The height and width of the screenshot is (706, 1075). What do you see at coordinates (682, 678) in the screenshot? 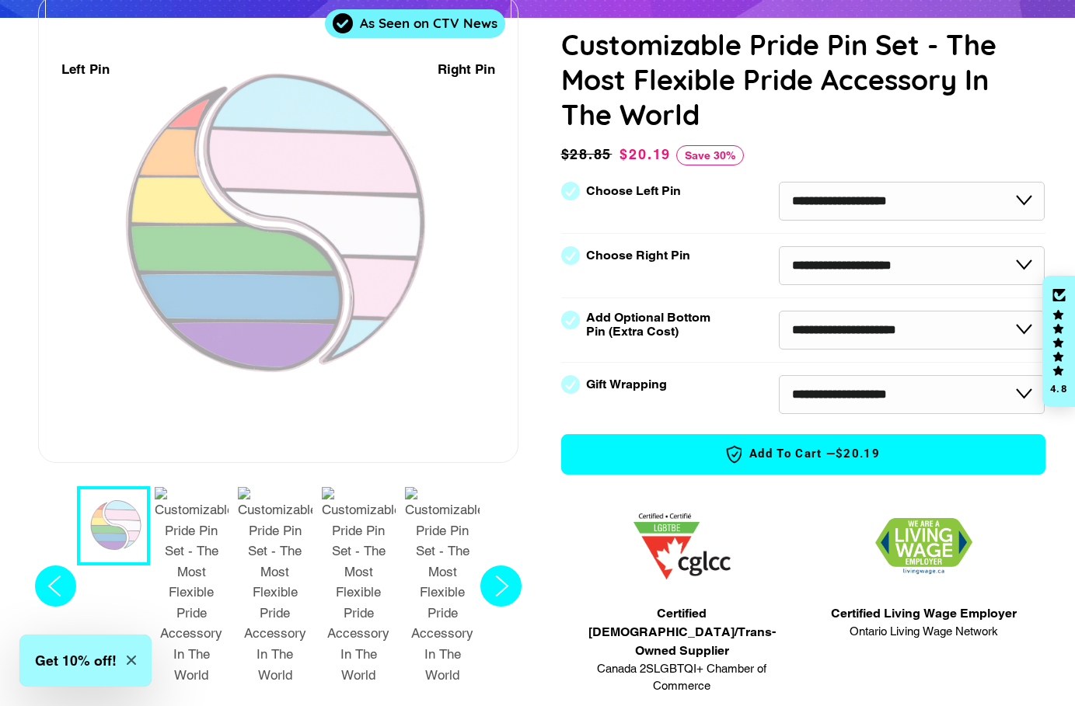
I see `span: Canada 2SLGBTQI+ Chamber of Commerce` at bounding box center [682, 678].